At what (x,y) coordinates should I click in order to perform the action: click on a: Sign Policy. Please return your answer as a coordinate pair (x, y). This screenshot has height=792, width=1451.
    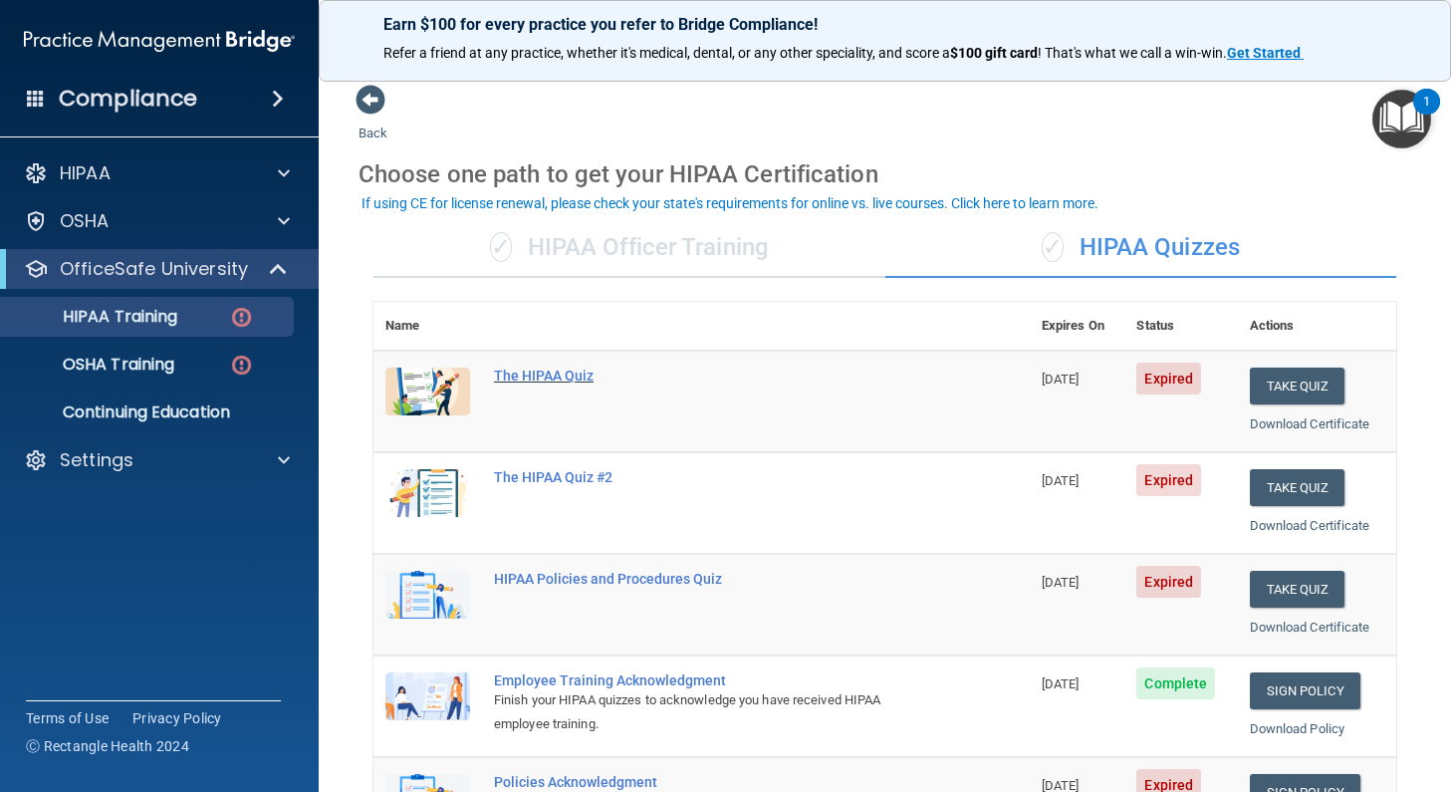
    Looking at the image, I should click on (1304, 690).